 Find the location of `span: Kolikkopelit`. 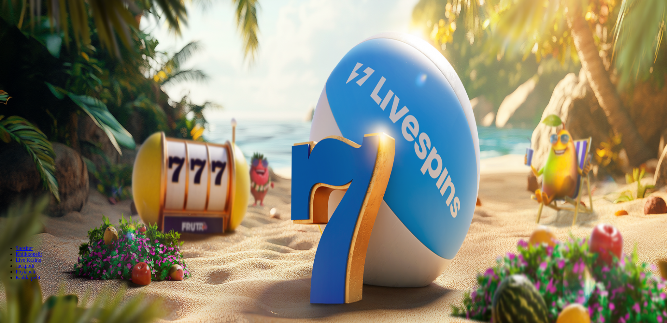

span: Kolikkopelit is located at coordinates (29, 254).